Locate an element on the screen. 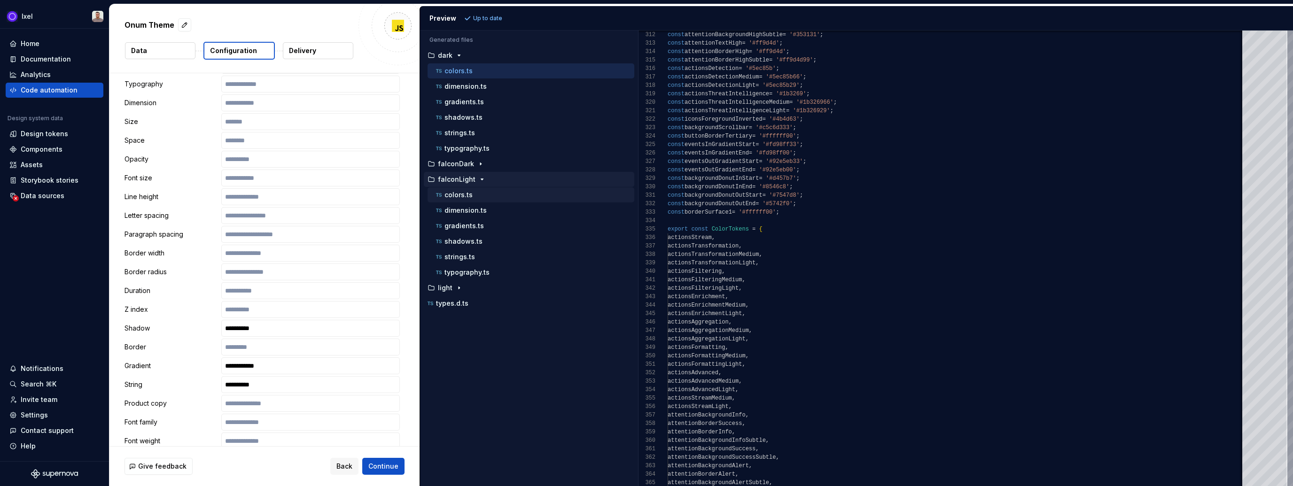 This screenshot has width=1293, height=486. a: Settings is located at coordinates (54, 415).